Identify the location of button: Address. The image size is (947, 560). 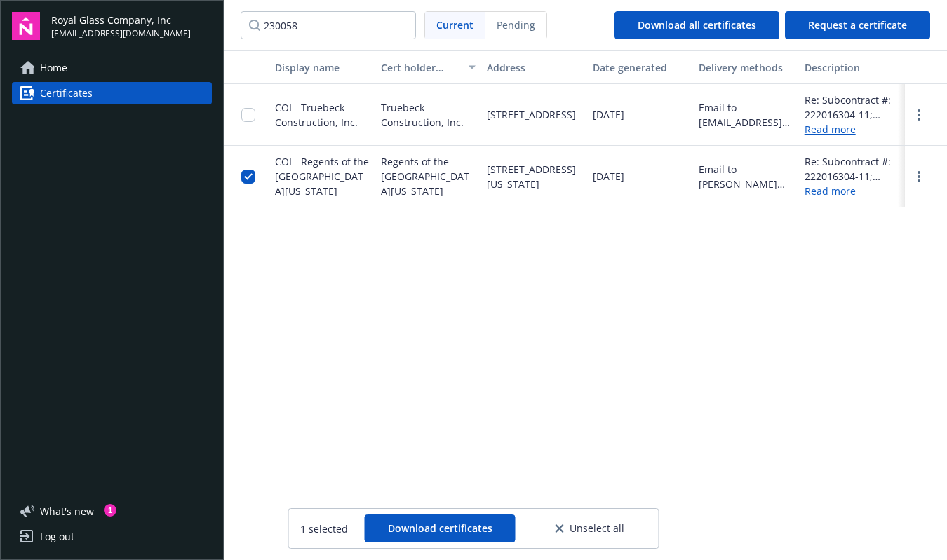
(534, 67).